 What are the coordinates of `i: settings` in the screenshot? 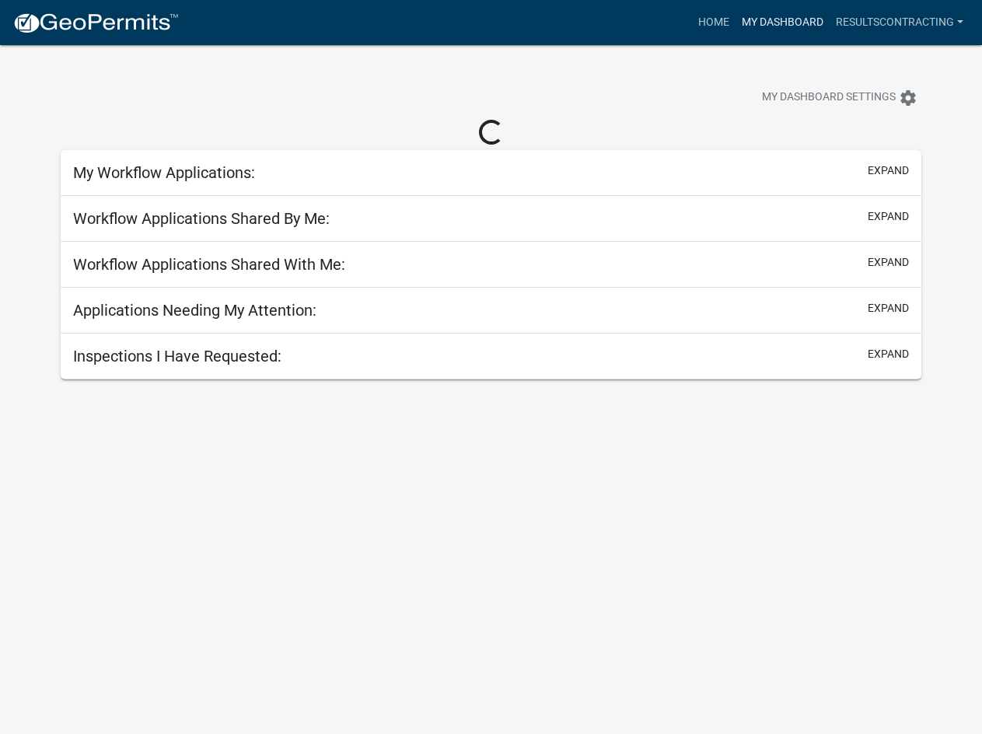 It's located at (908, 98).